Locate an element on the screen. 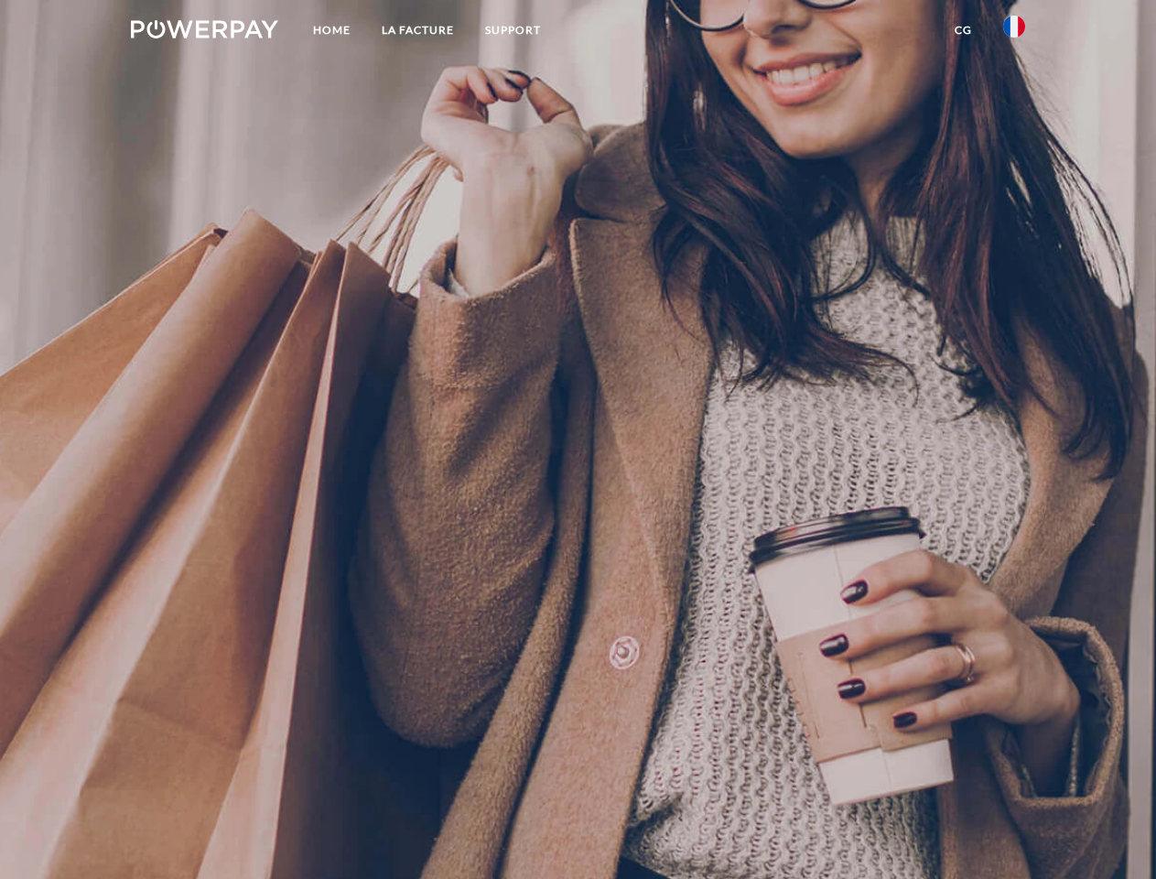 Image resolution: width=1156 pixels, height=879 pixels. img: fr is located at coordinates (1014, 27).